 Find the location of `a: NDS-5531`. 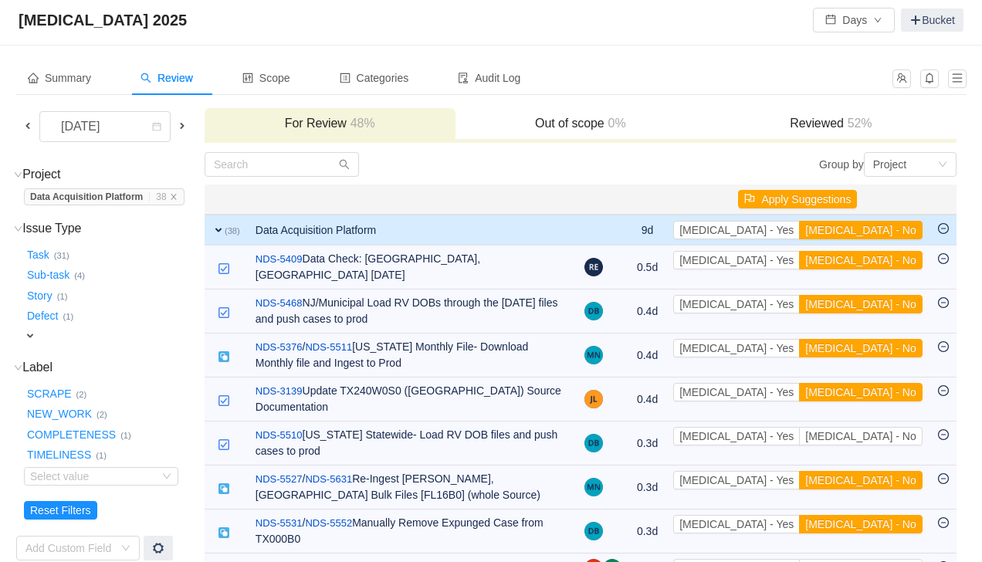

a: NDS-5531 is located at coordinates (279, 523).